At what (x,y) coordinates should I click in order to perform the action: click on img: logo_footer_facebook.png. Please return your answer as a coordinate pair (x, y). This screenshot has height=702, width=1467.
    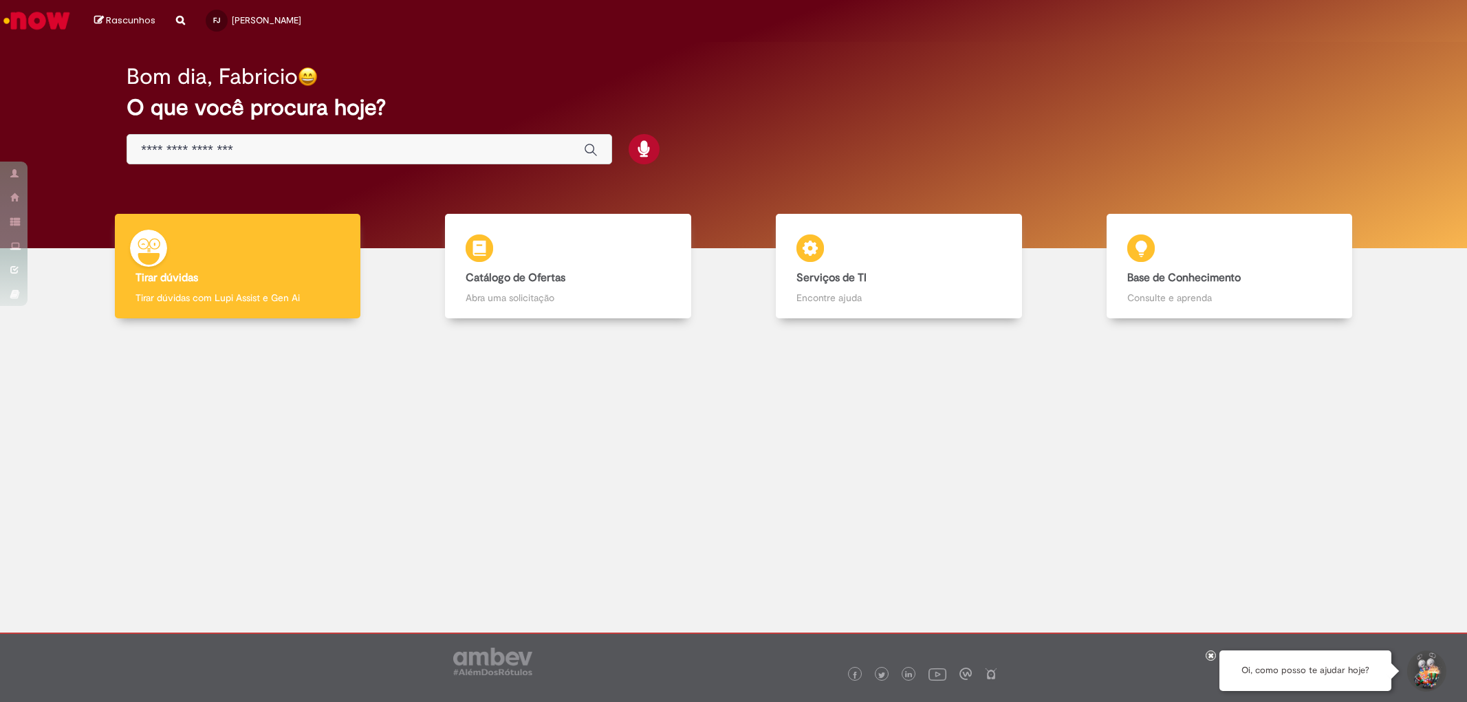
    Looking at the image, I should click on (855, 675).